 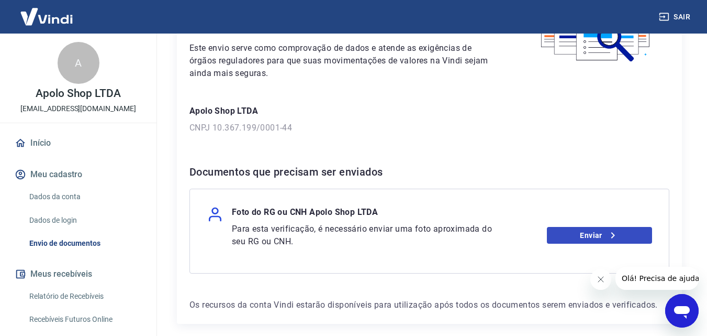 I want to click on img: user.af206f65c40a7206969b71a29f56cfb7.svg, so click(x=215, y=214).